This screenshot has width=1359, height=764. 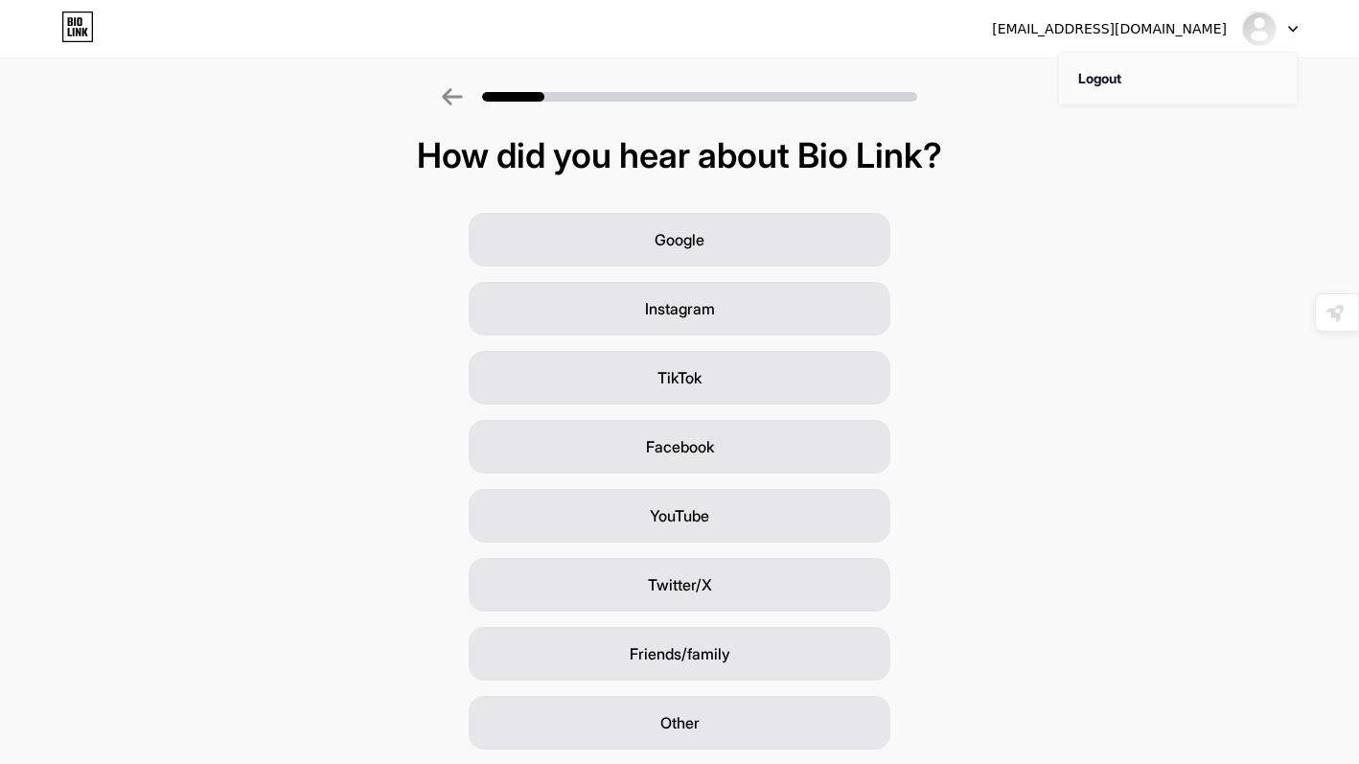 I want to click on span: TikTok, so click(x=679, y=378).